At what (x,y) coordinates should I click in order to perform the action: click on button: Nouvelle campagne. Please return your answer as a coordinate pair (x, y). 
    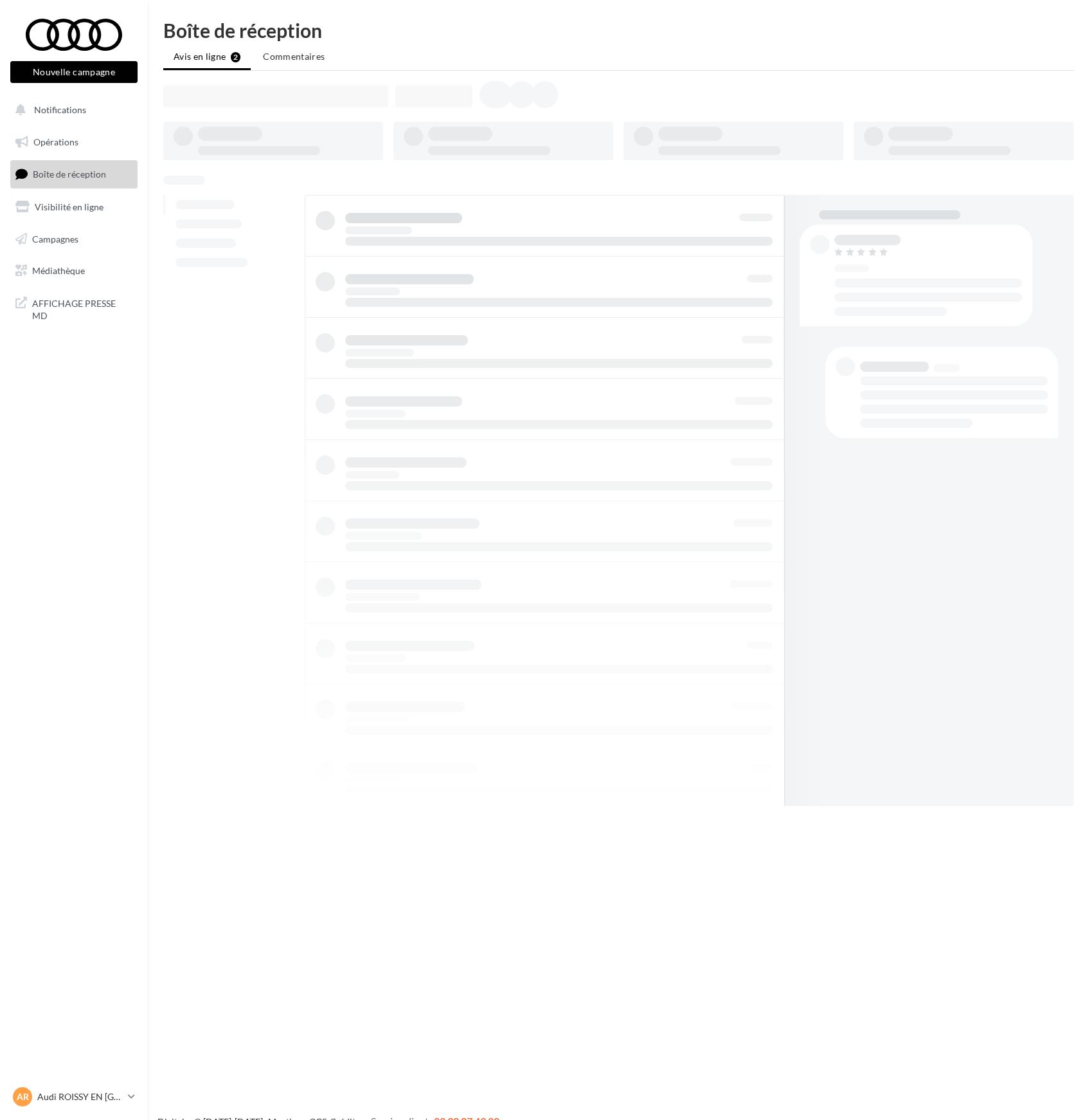
    Looking at the image, I should click on (74, 72).